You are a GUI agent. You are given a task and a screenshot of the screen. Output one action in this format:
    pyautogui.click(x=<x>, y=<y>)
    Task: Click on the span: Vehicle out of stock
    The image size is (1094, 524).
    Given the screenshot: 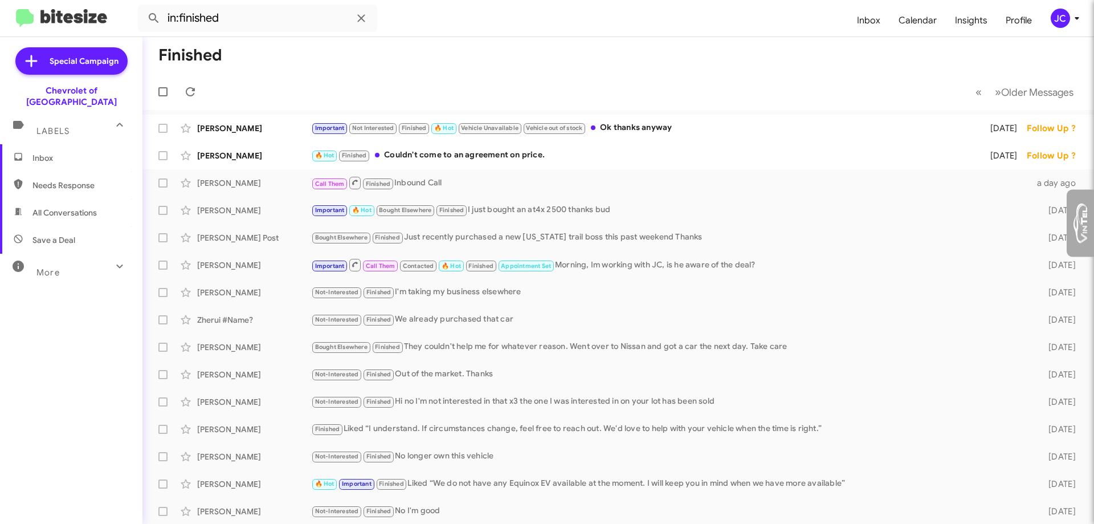 What is the action you would take?
    pyautogui.click(x=554, y=128)
    